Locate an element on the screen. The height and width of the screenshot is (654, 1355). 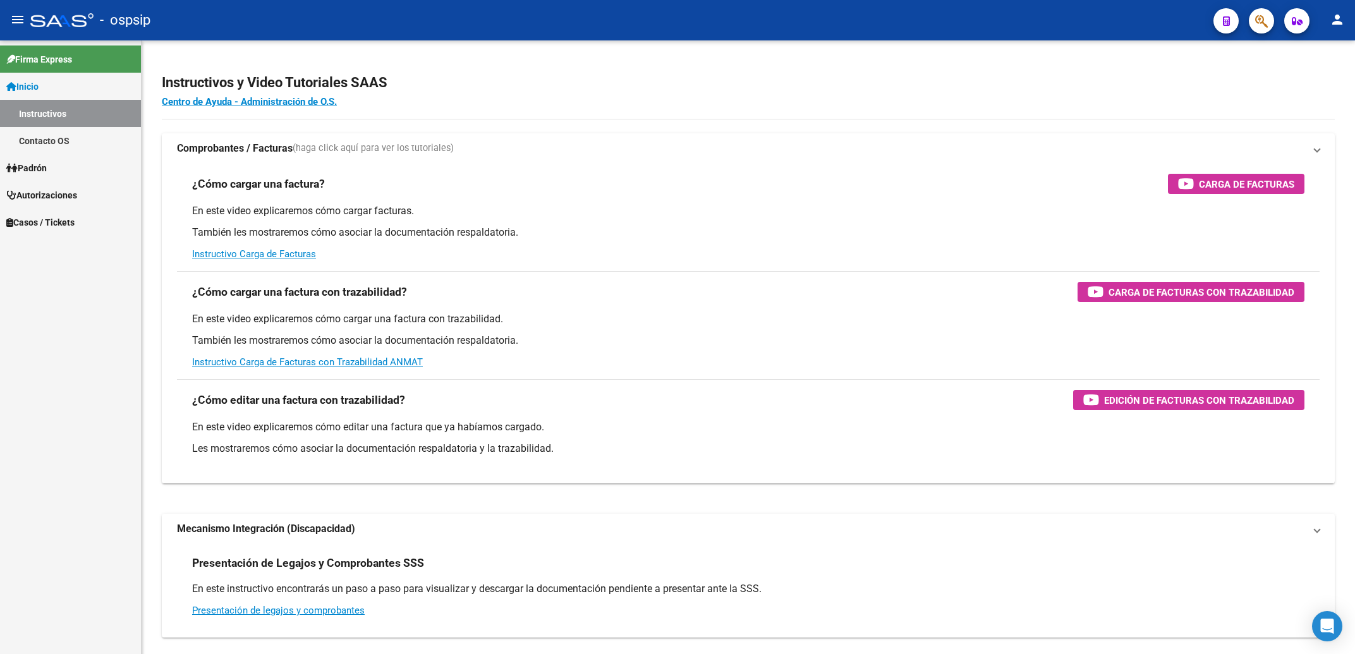
p: En este video explicaremos cómo editar una factura que ya habíamos cargado. is located at coordinates (748, 427).